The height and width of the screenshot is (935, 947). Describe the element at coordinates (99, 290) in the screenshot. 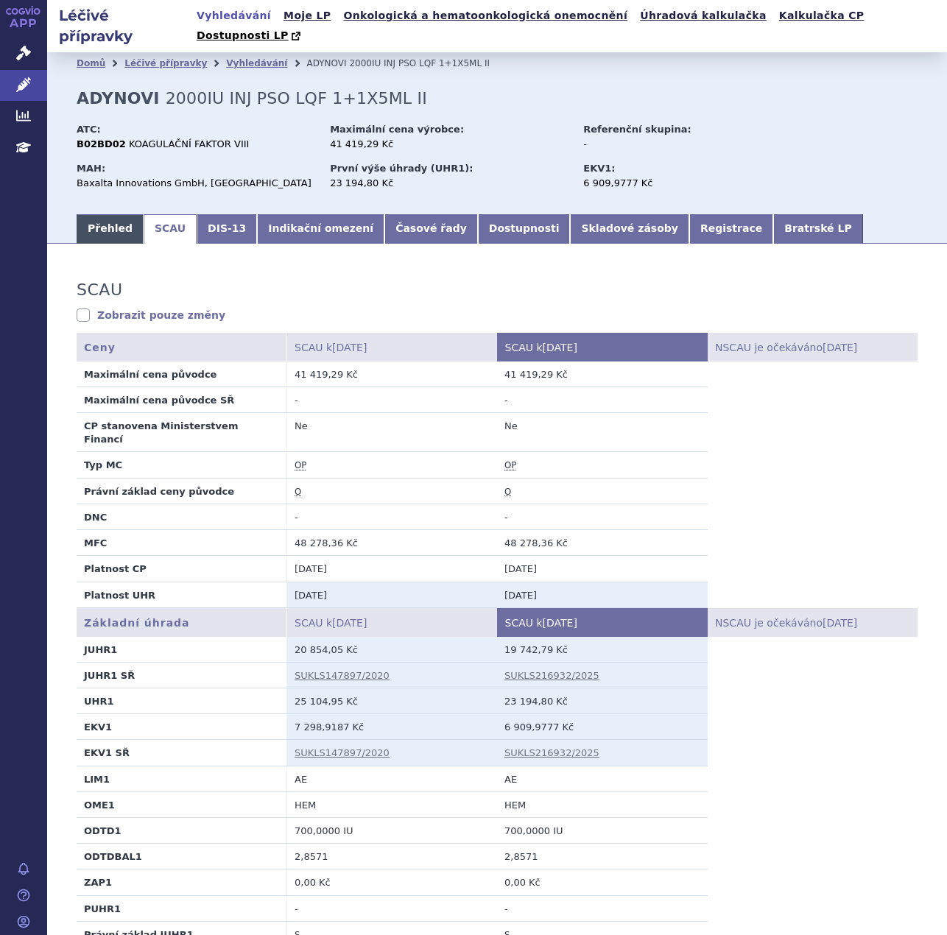

I see `h3: SCAU` at that location.